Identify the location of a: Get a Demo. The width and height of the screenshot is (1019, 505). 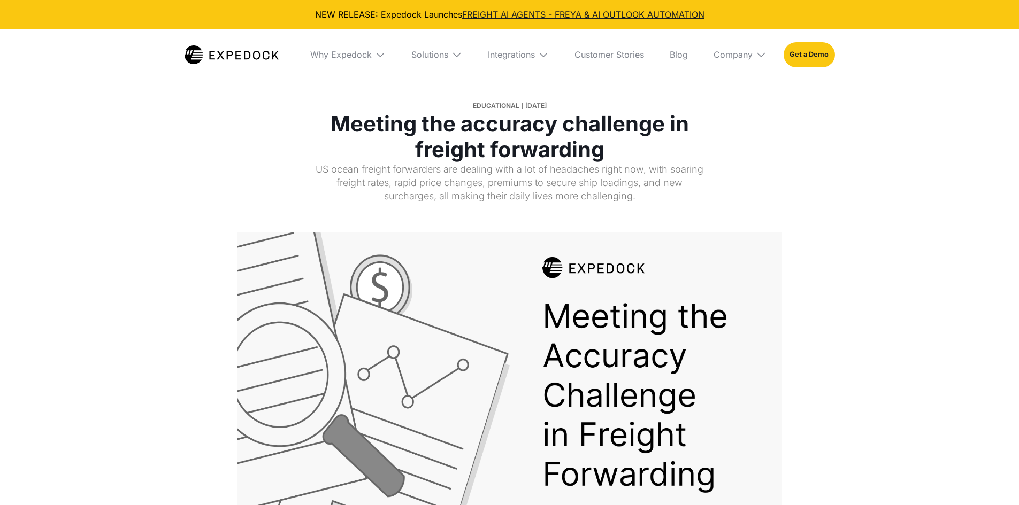
(808, 55).